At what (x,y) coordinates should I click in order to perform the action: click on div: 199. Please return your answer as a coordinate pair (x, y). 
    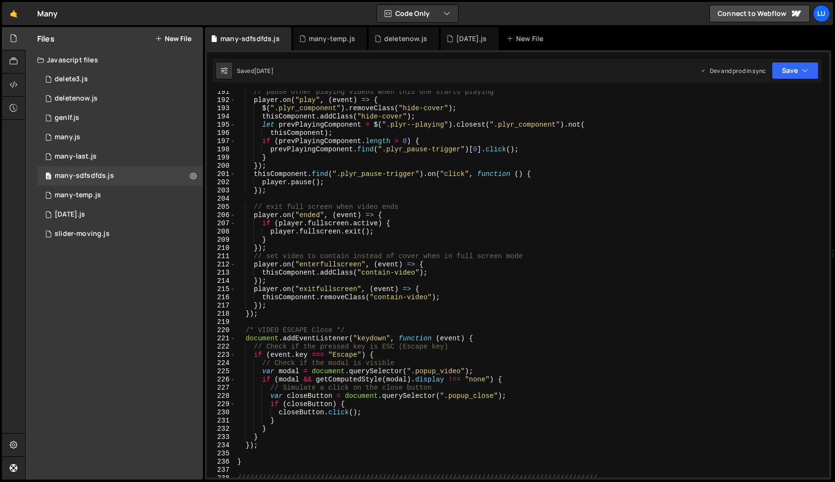
    Looking at the image, I should click on (221, 157).